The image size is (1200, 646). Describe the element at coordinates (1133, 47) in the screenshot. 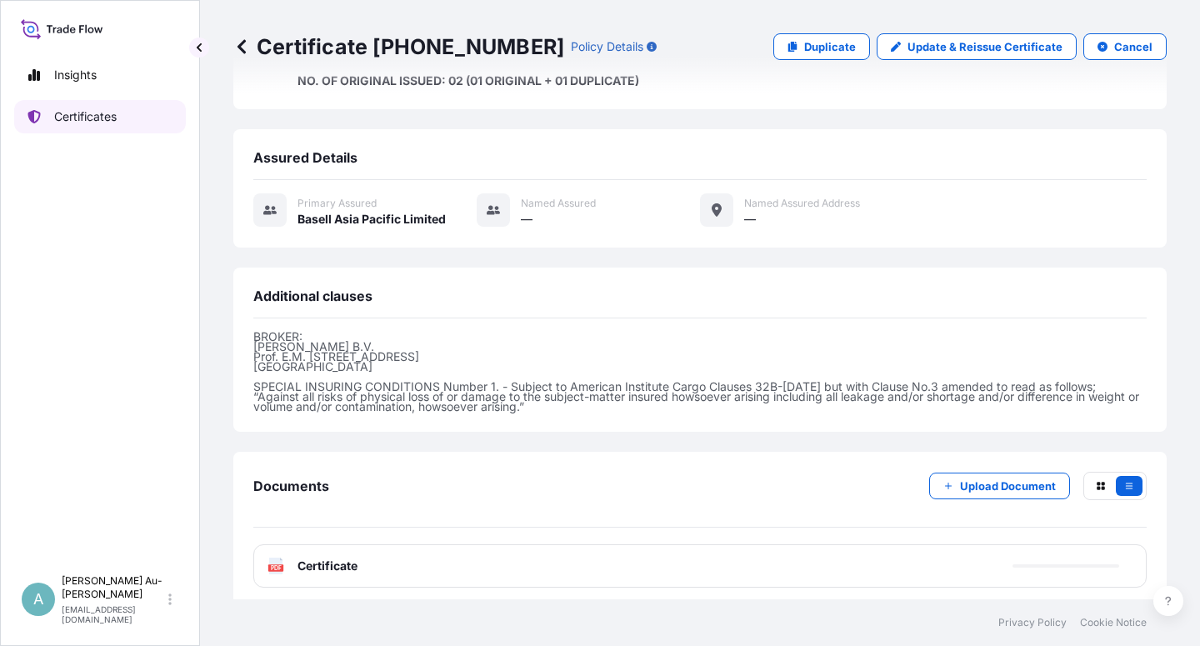

I see `p: Cancel` at that location.